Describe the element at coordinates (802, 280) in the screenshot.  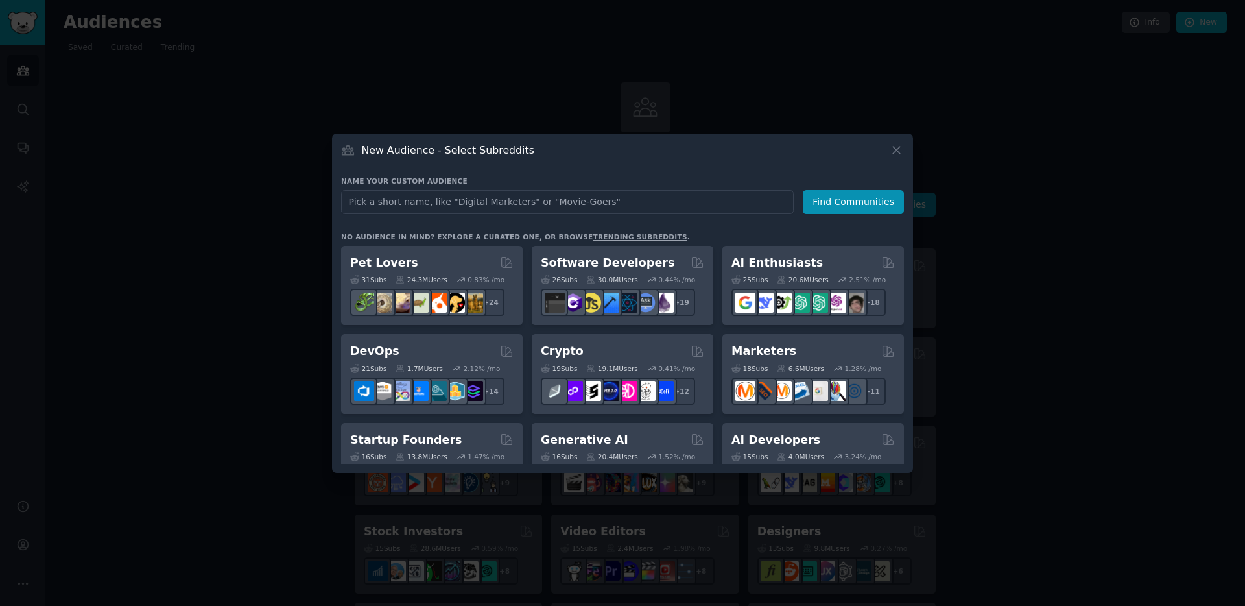
I see `div: 20.6M Users` at that location.